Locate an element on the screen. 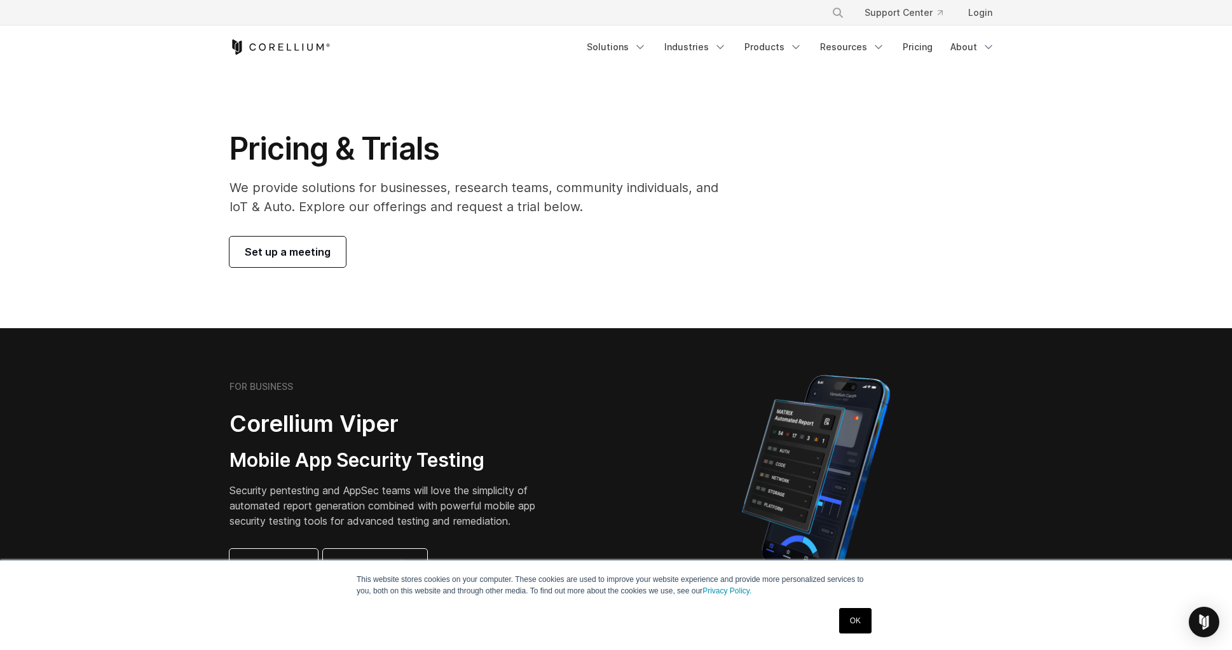 The image size is (1232, 650). p: This website stores cookies on your computer. These cookies are used to improve your website expe... is located at coordinates (616, 585).